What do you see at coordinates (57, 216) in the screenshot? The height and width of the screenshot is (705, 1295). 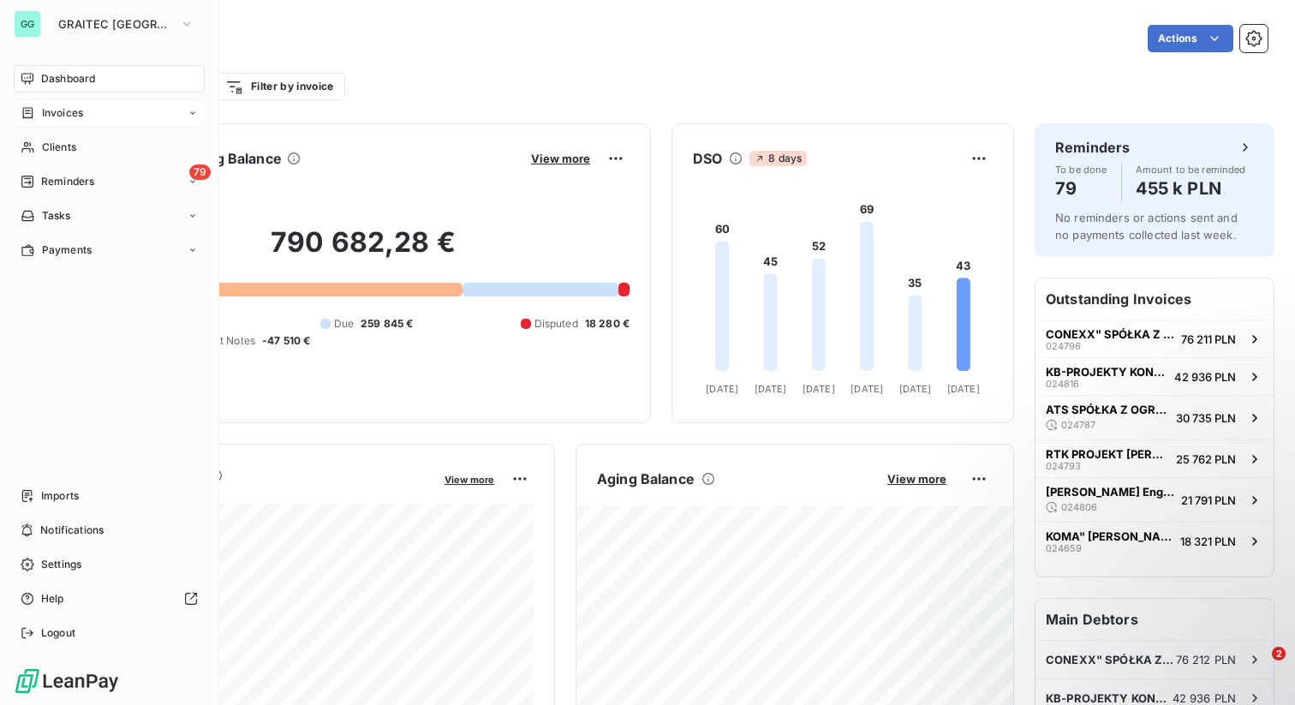 I see `span: Tasks` at bounding box center [57, 216].